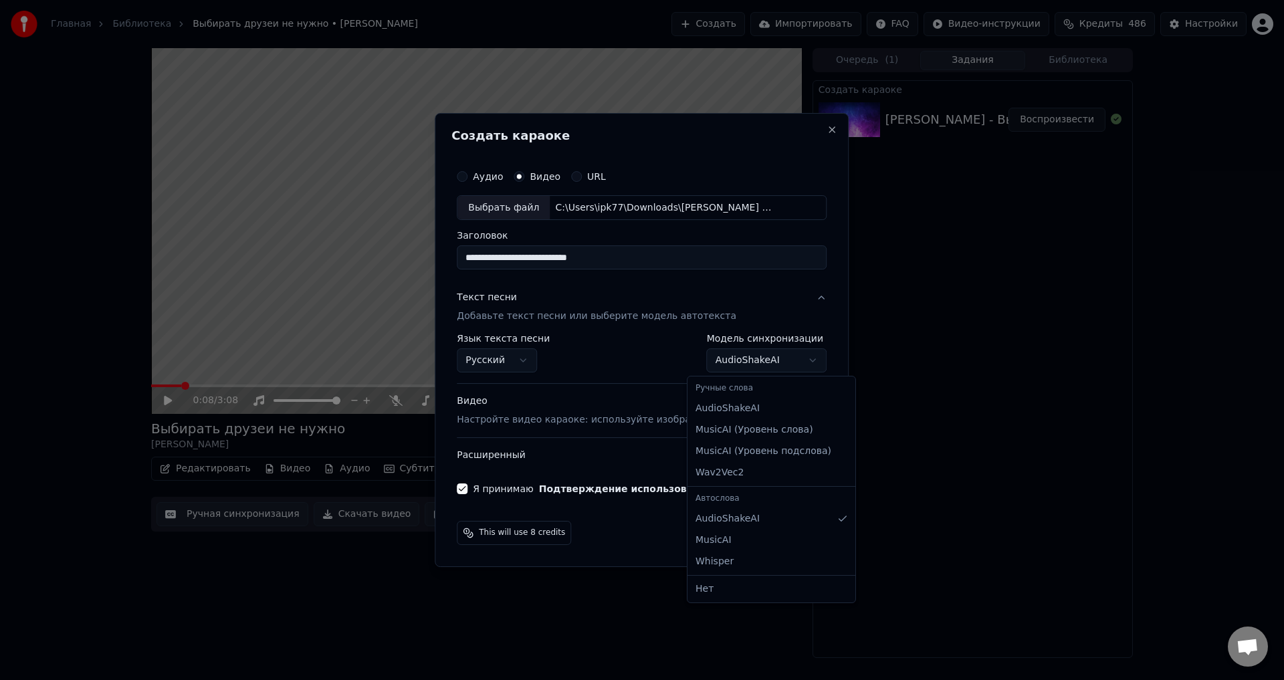 This screenshot has height=680, width=1284. Describe the element at coordinates (763, 451) in the screenshot. I see `span: MusicAI ( Уровень подслова )` at that location.